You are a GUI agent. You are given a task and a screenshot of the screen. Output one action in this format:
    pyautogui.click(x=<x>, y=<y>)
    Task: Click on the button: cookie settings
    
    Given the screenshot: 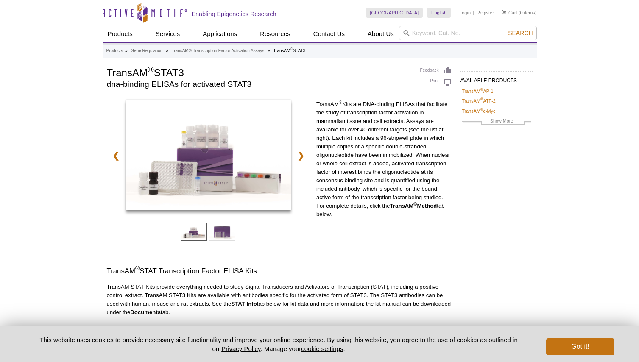 What is the action you would take?
    pyautogui.click(x=322, y=348)
    